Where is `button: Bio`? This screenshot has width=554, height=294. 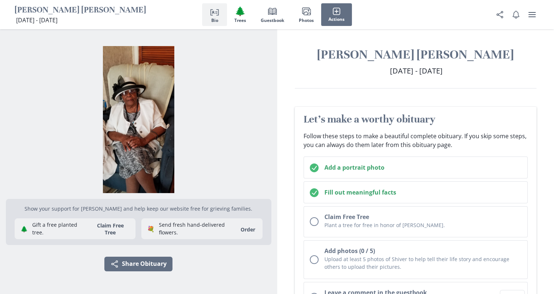 button: Bio is located at coordinates (215, 15).